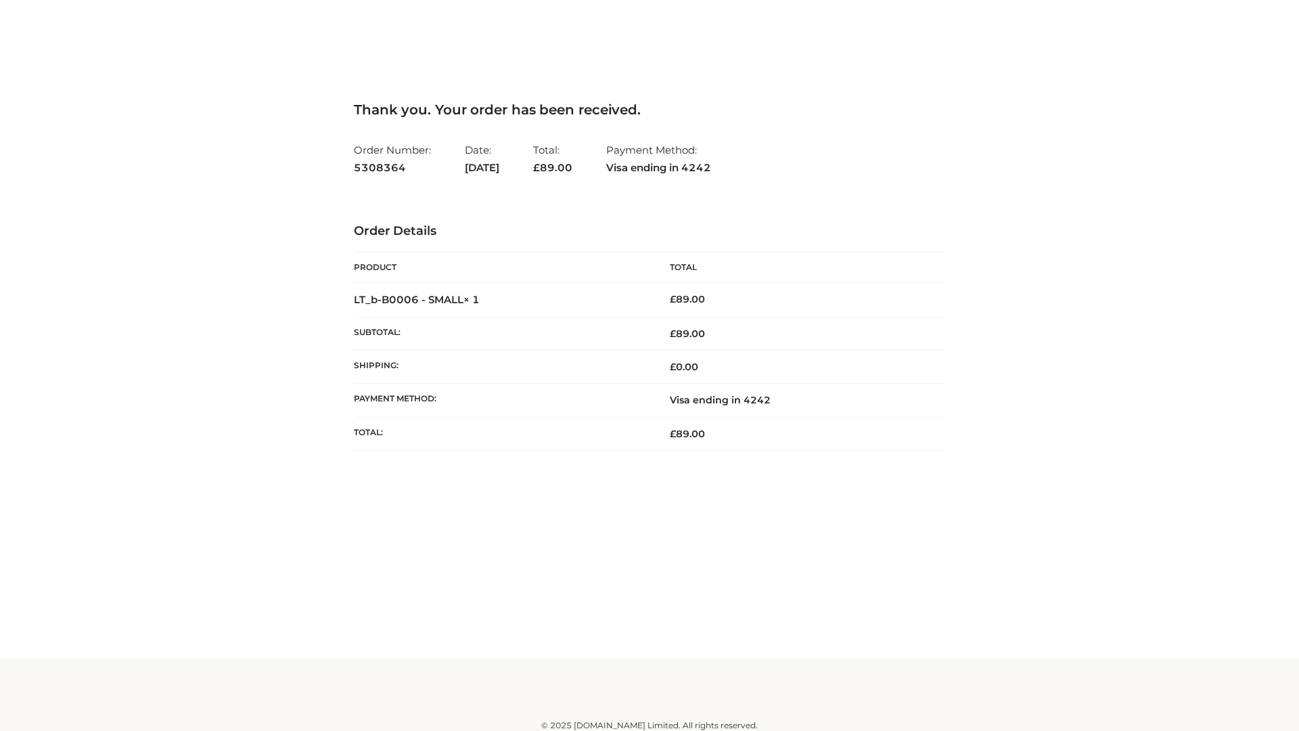 The image size is (1299, 731). I want to click on strong: 5308364, so click(392, 168).